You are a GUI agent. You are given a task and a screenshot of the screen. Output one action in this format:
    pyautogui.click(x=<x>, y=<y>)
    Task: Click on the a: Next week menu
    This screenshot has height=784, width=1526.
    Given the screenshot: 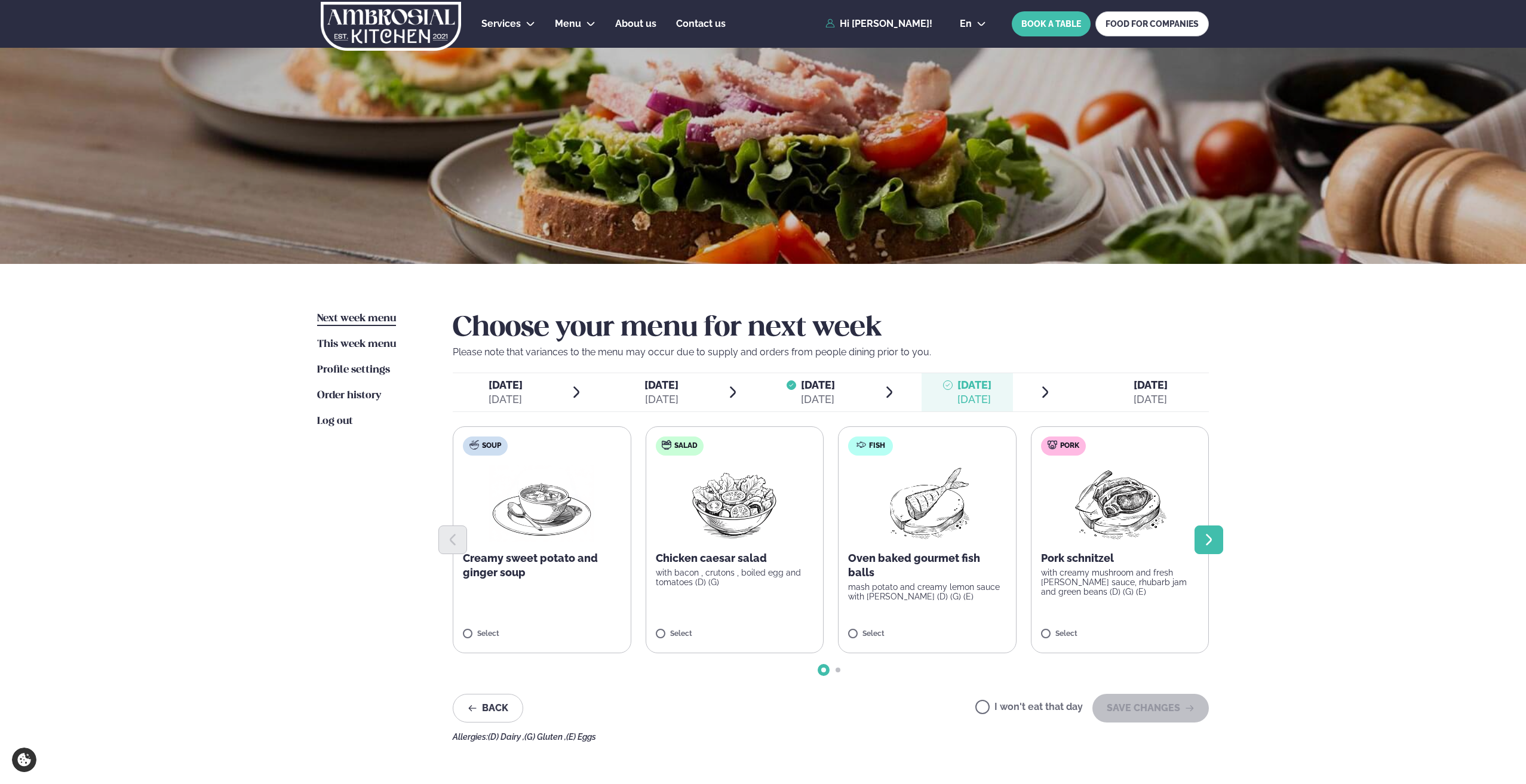 What is the action you would take?
    pyautogui.click(x=357, y=318)
    